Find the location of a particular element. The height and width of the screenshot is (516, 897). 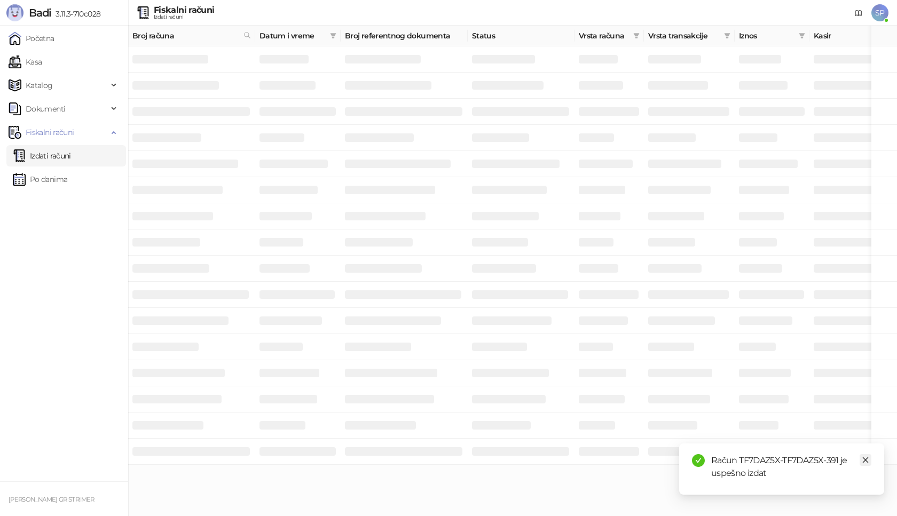

span: Vrsta računa is located at coordinates (604, 36).